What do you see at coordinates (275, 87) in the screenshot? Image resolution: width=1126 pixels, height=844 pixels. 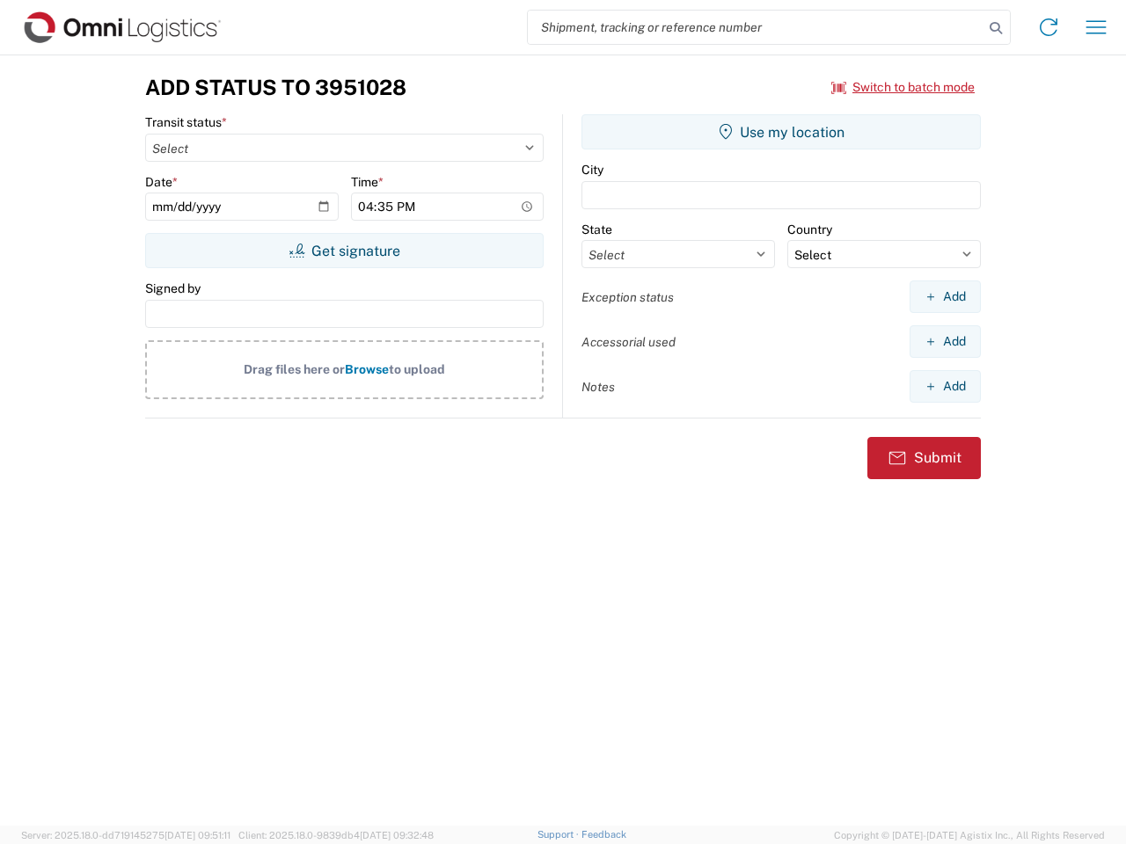 I see `h3: Add Status to 3951028` at bounding box center [275, 87].